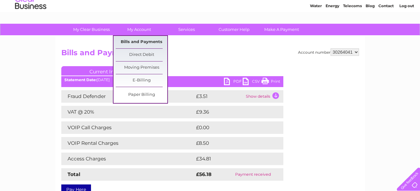  What do you see at coordinates (128, 97) in the screenshot?
I see `td: Fraud Defender` at bounding box center [128, 97].